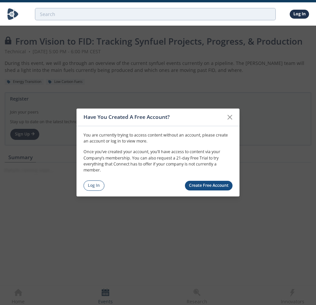 This screenshot has width=316, height=305. Describe the element at coordinates (209, 185) in the screenshot. I see `a: Create Free Account` at that location.